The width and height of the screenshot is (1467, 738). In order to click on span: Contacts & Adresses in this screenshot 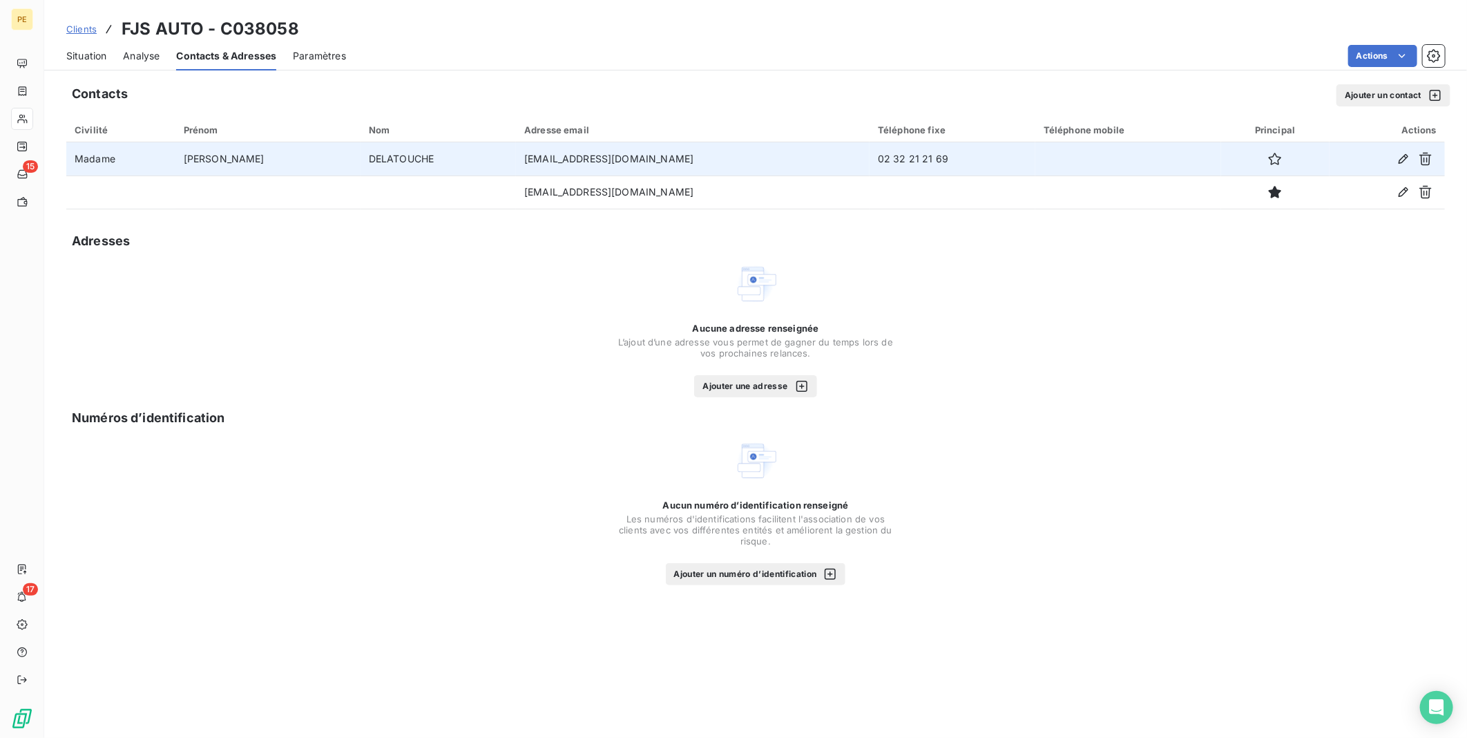, I will do `click(226, 56)`.